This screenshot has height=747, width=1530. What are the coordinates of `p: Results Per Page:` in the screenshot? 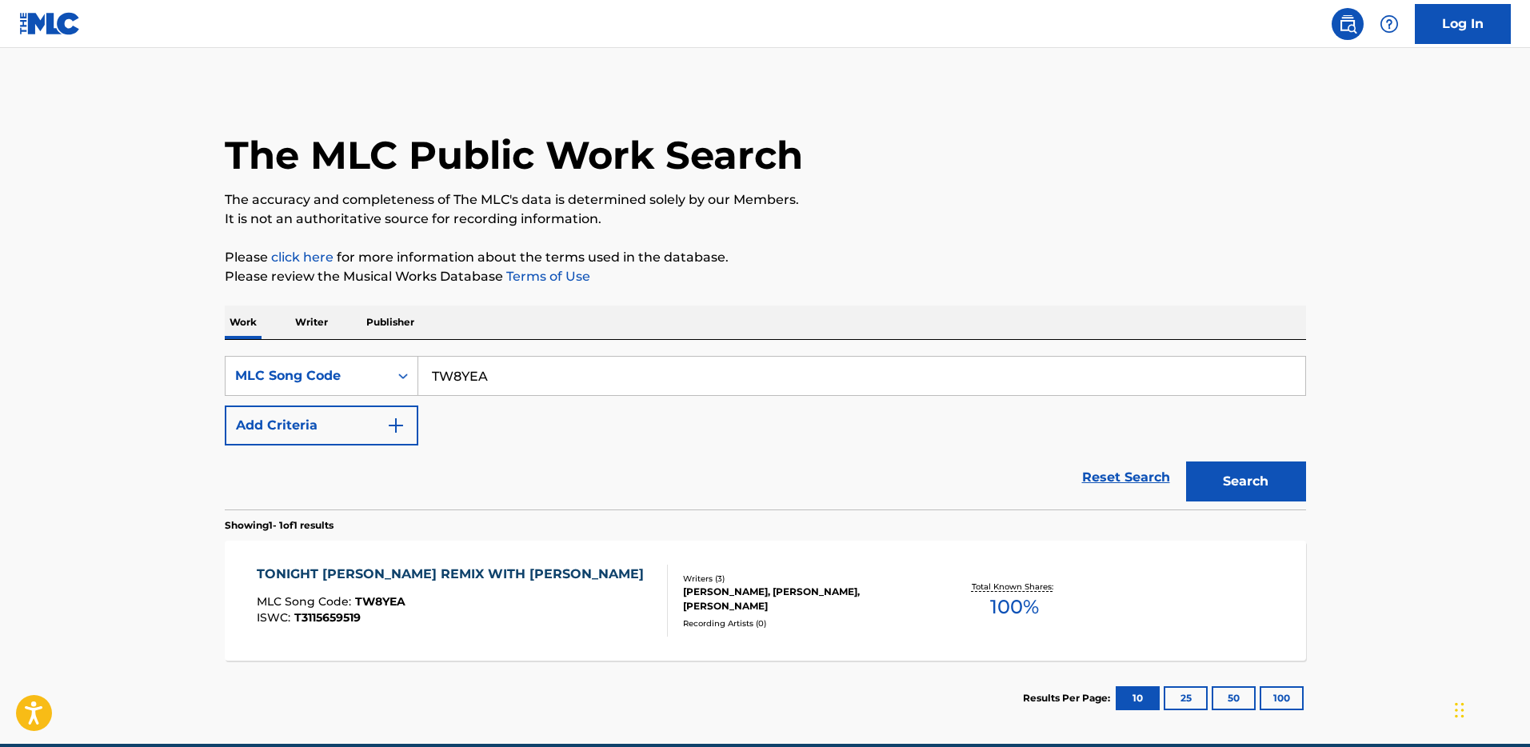 It's located at (1069, 698).